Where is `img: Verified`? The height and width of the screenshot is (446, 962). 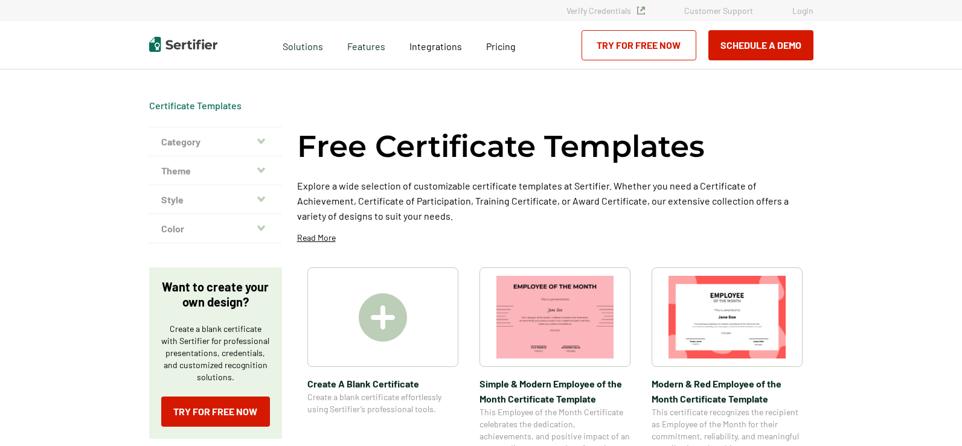 img: Verified is located at coordinates (641, 10).